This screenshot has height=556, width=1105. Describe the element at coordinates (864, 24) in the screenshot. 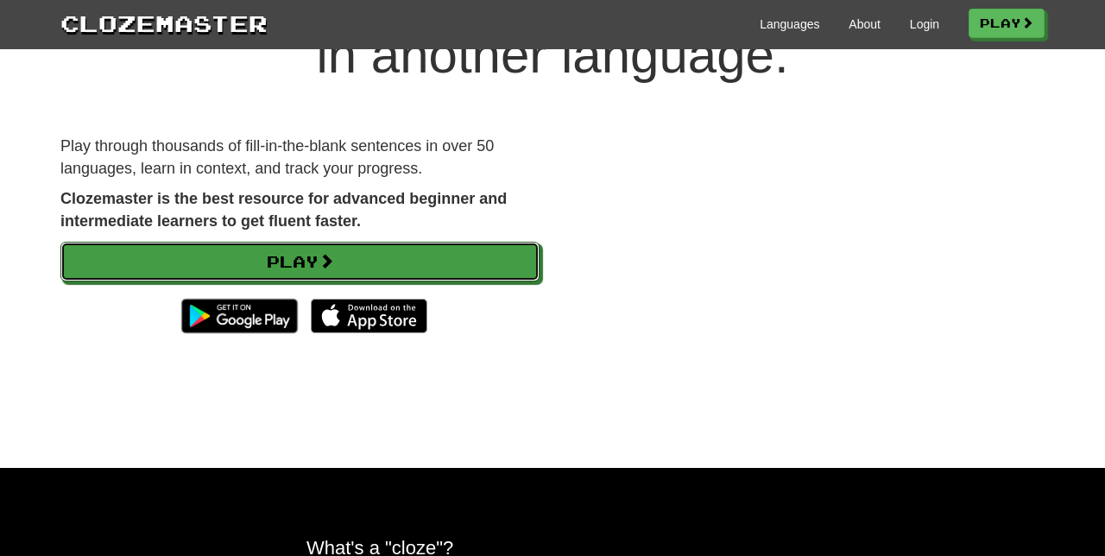

I see `a: About` at that location.